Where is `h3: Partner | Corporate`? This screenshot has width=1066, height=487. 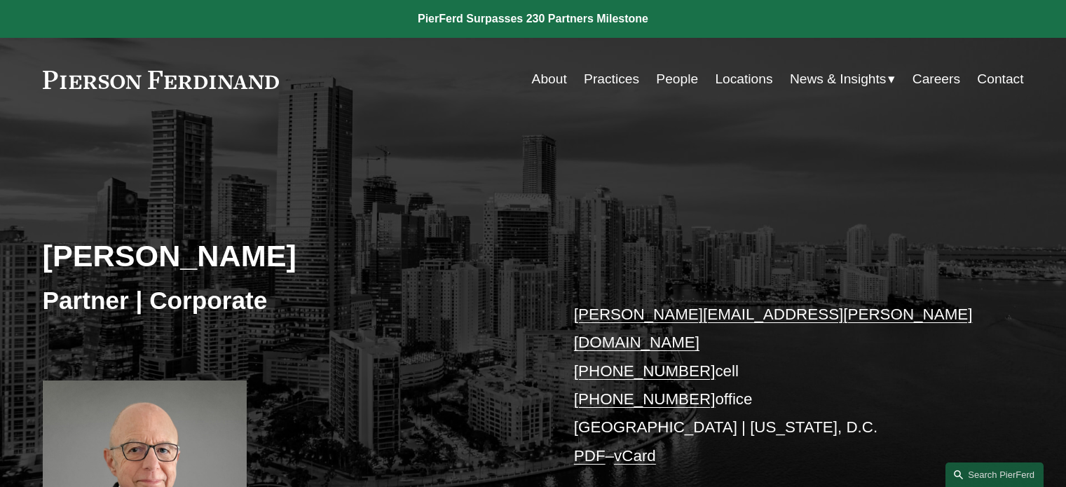 h3: Partner | Corporate is located at coordinates (288, 301).